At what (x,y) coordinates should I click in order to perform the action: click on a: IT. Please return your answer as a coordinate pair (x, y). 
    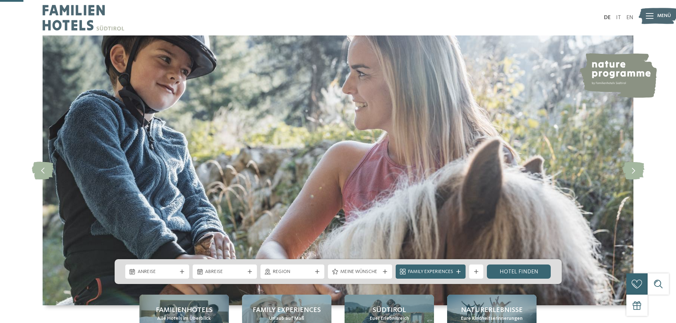
    Looking at the image, I should click on (618, 18).